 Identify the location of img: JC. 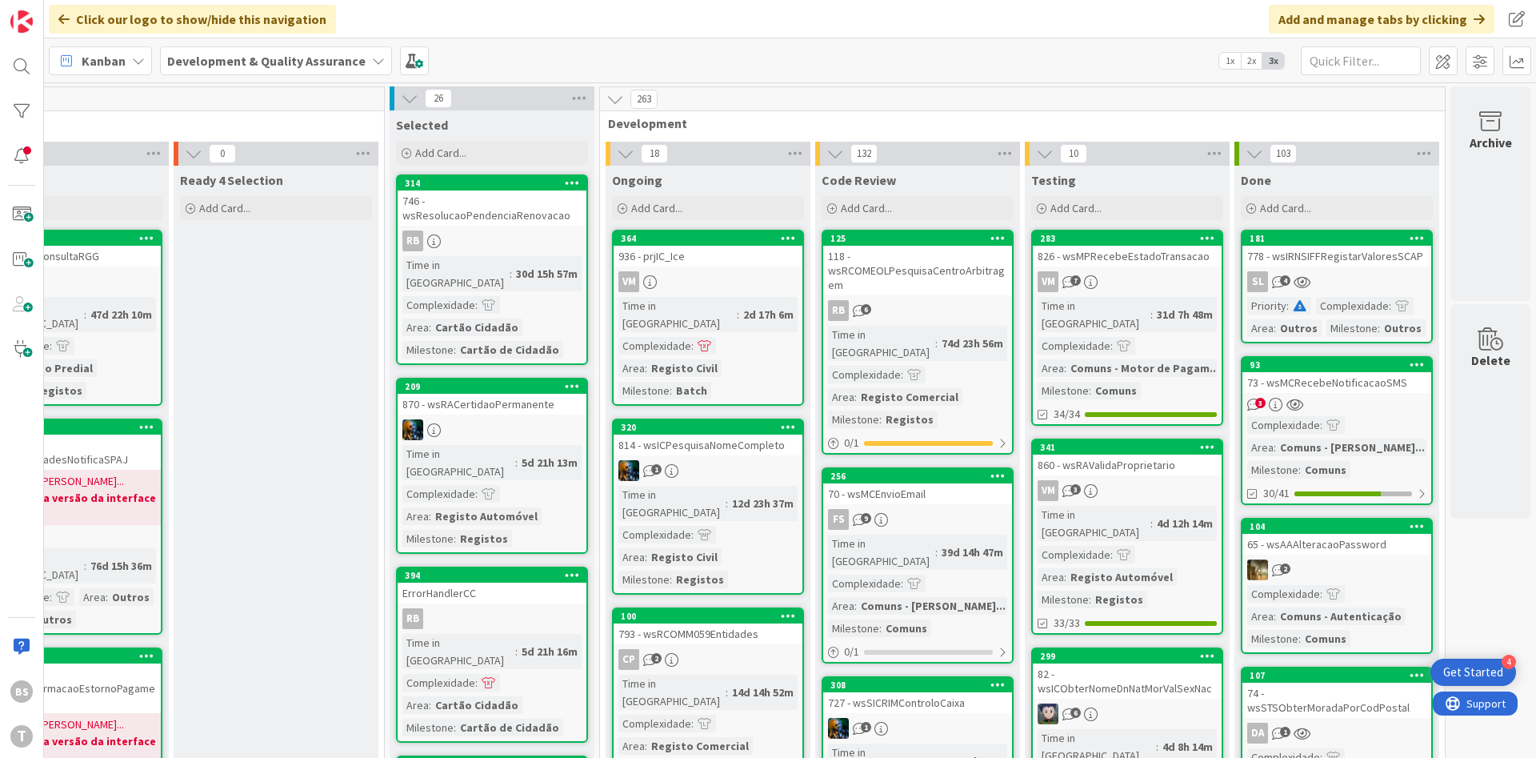
(629, 470).